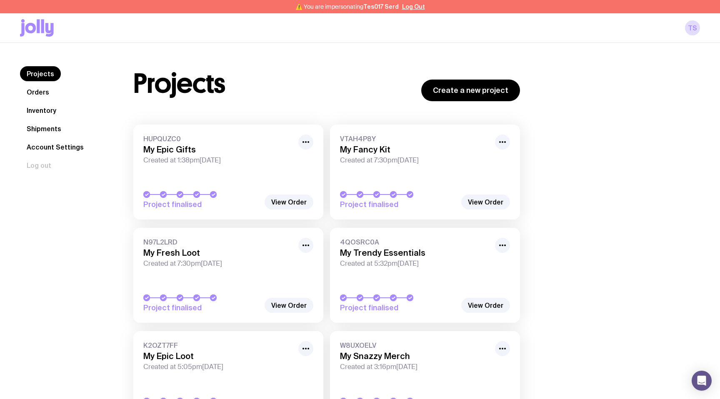 The width and height of the screenshot is (720, 399). What do you see at coordinates (41, 110) in the screenshot?
I see `a: Inventory` at bounding box center [41, 110].